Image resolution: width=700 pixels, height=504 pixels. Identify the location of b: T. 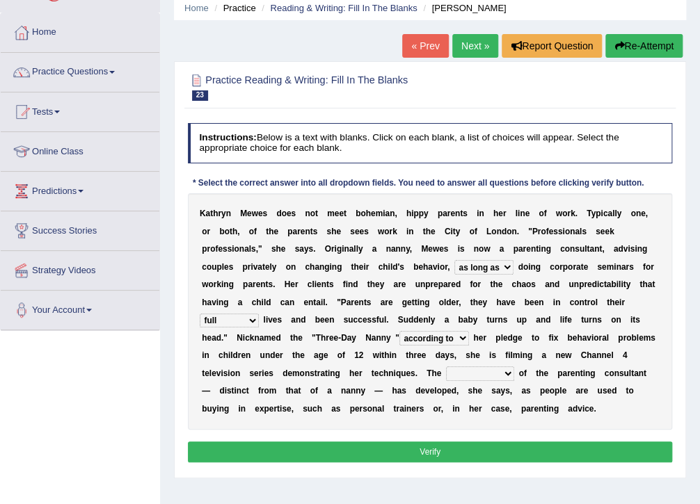
(589, 214).